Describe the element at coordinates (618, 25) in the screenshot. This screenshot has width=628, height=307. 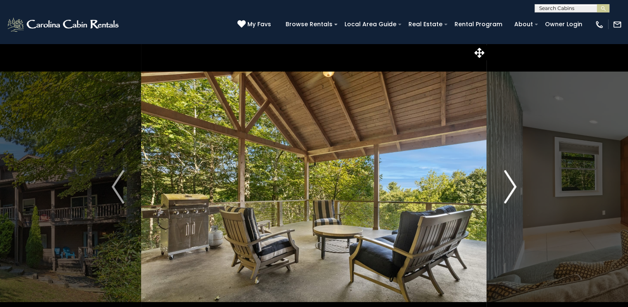
I see `img: mail-regular-white.png` at that location.